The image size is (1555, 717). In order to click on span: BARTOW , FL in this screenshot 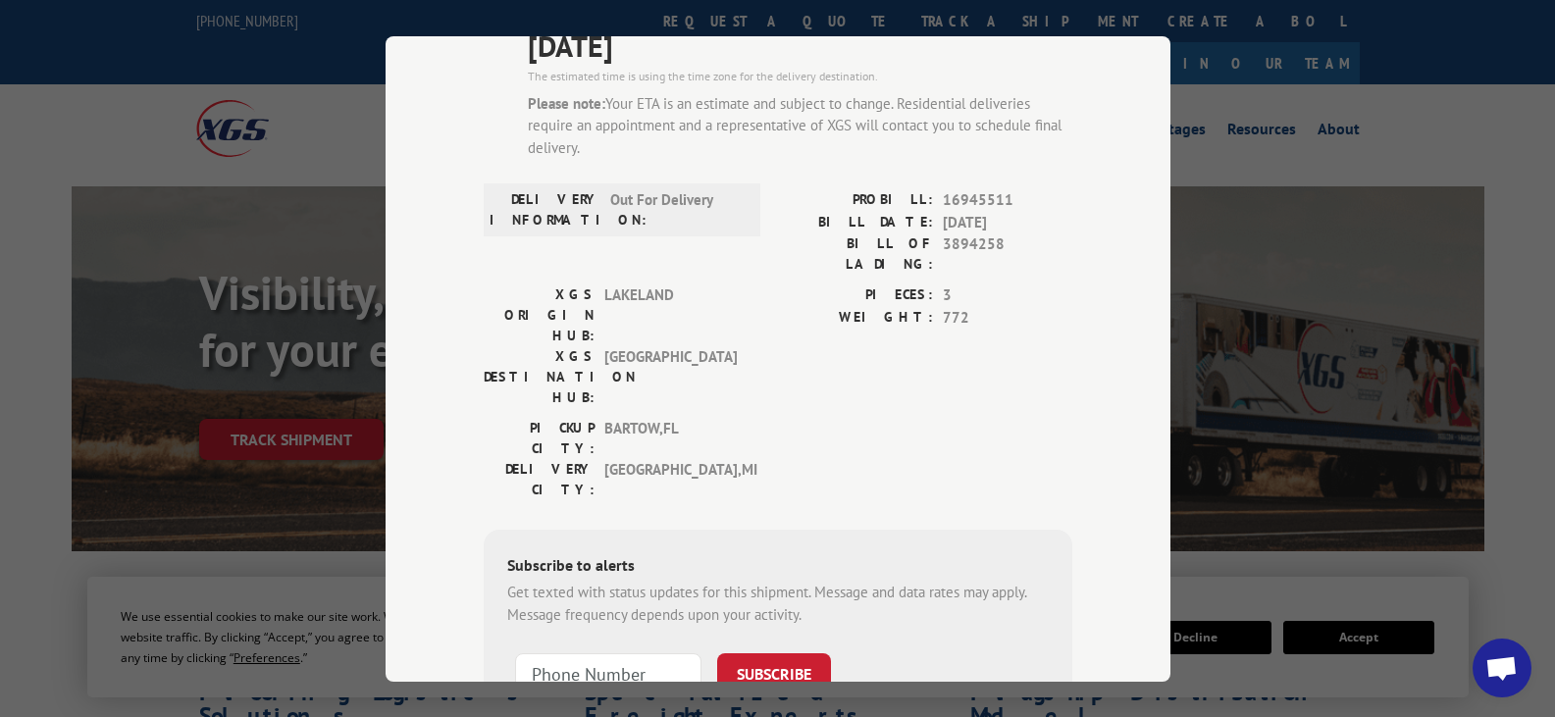, I will do `click(670, 439)`.